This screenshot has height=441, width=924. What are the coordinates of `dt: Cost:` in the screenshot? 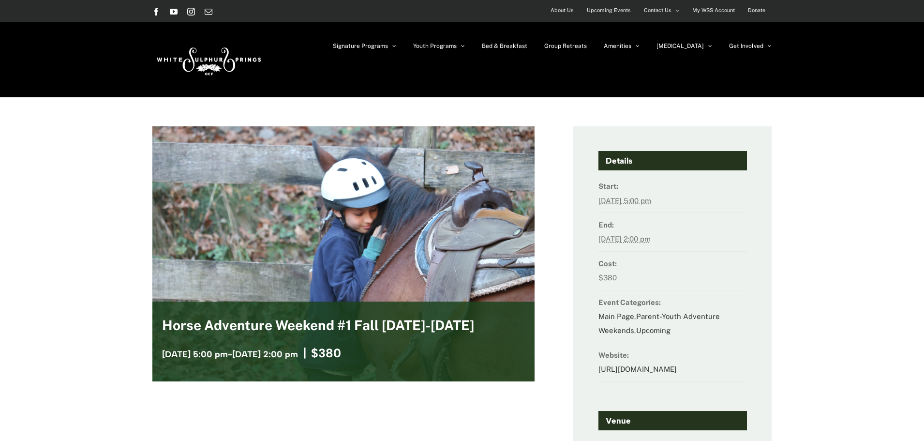 It's located at (672, 263).